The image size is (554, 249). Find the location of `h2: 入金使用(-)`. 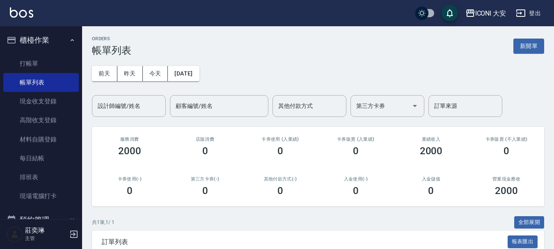

h2: 入金使用(-) is located at coordinates (356, 179).